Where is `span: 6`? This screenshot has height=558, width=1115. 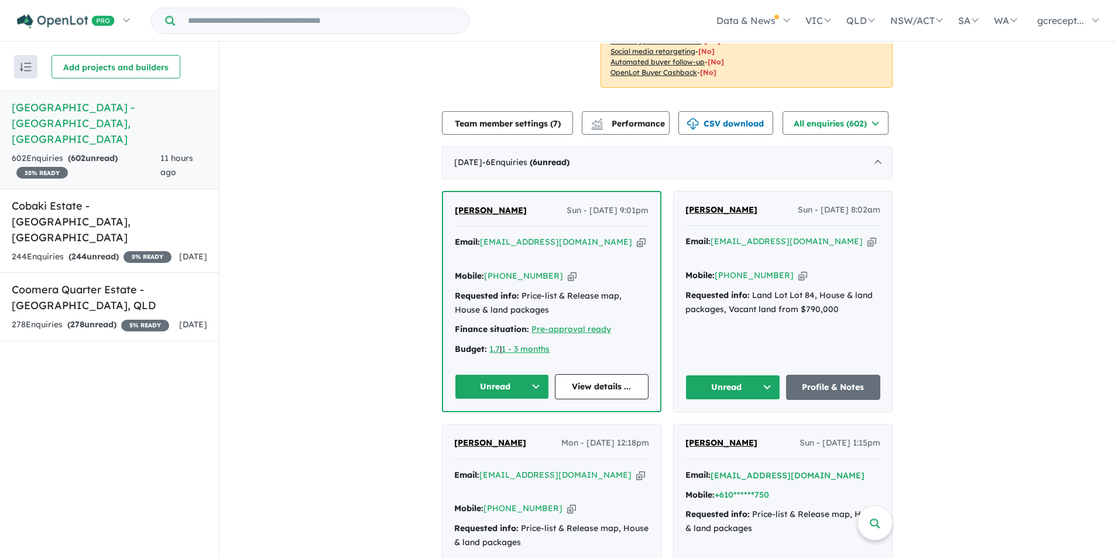
span: 6 is located at coordinates (535, 162).